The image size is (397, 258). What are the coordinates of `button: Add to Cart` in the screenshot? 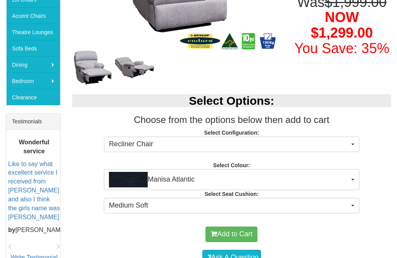 It's located at (232, 234).